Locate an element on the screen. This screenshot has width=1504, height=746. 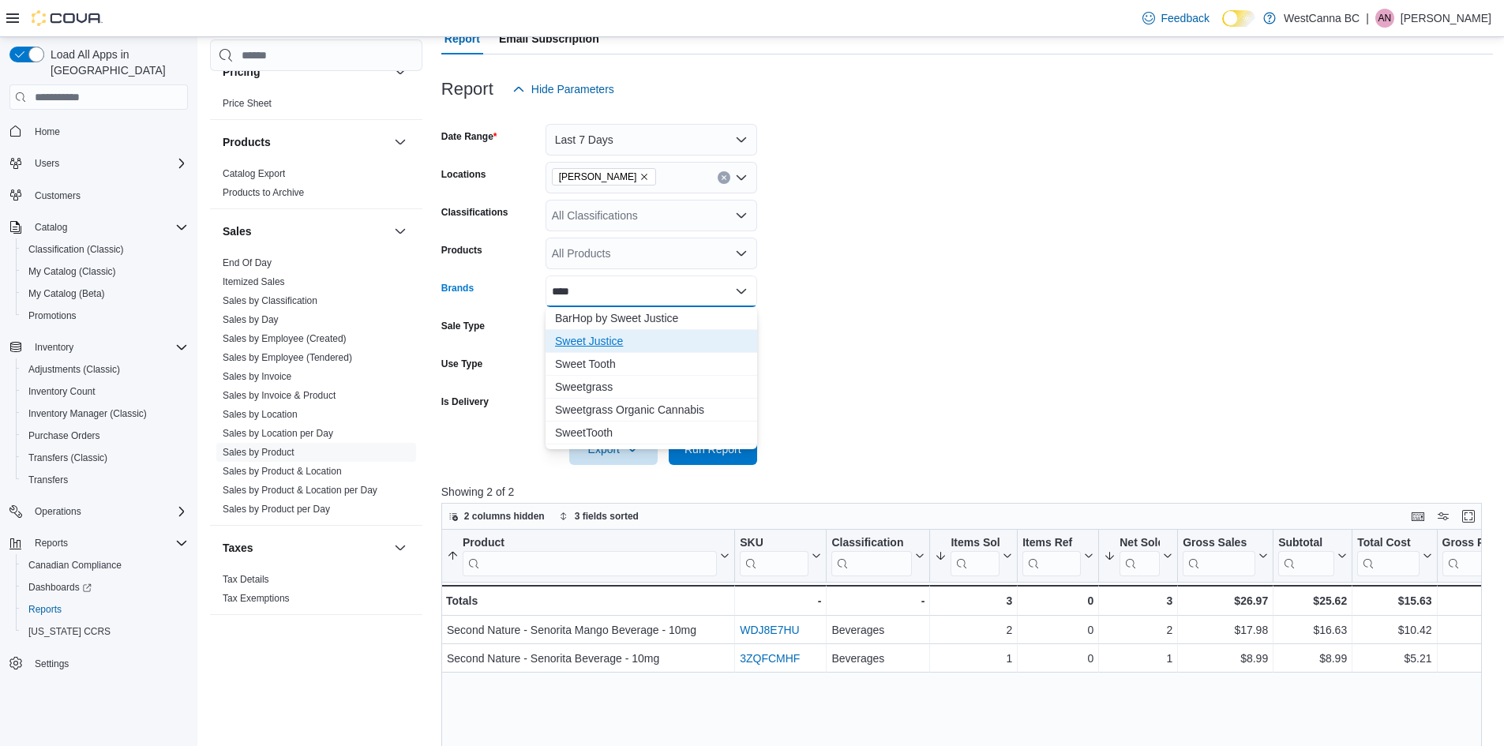
span: Classification (Classic) is located at coordinates (76, 249).